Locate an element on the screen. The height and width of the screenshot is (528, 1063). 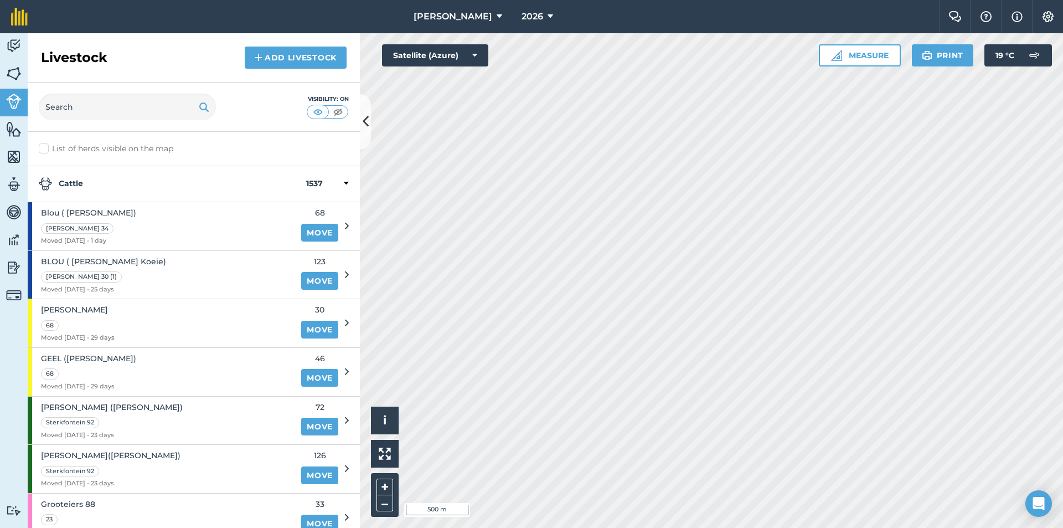
button: Measure is located at coordinates (860, 55).